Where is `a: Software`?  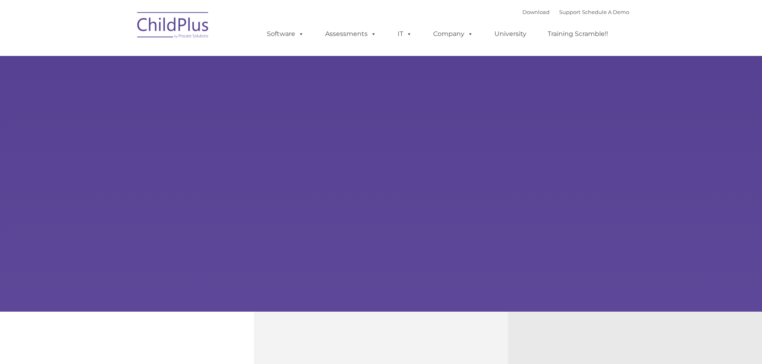
a: Software is located at coordinates (285, 34).